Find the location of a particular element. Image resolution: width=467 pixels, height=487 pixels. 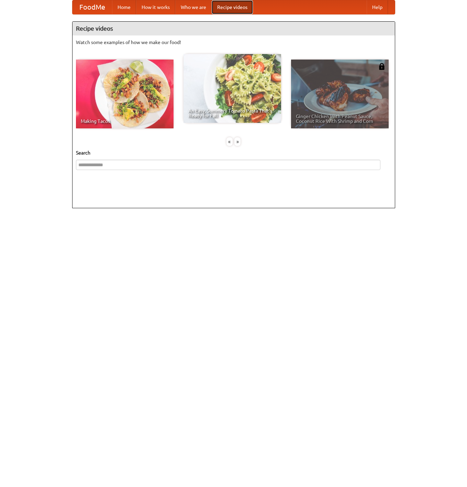

a: Who we are is located at coordinates (194, 7).